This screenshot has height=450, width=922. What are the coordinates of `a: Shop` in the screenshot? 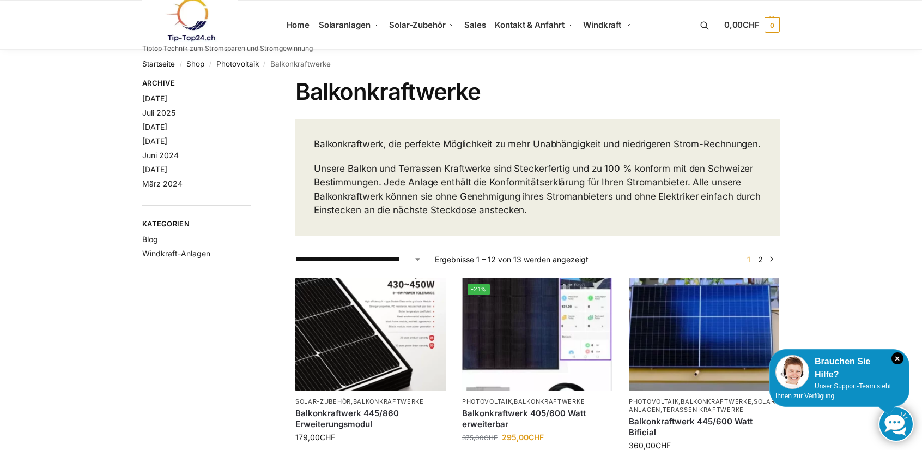 It's located at (195, 64).